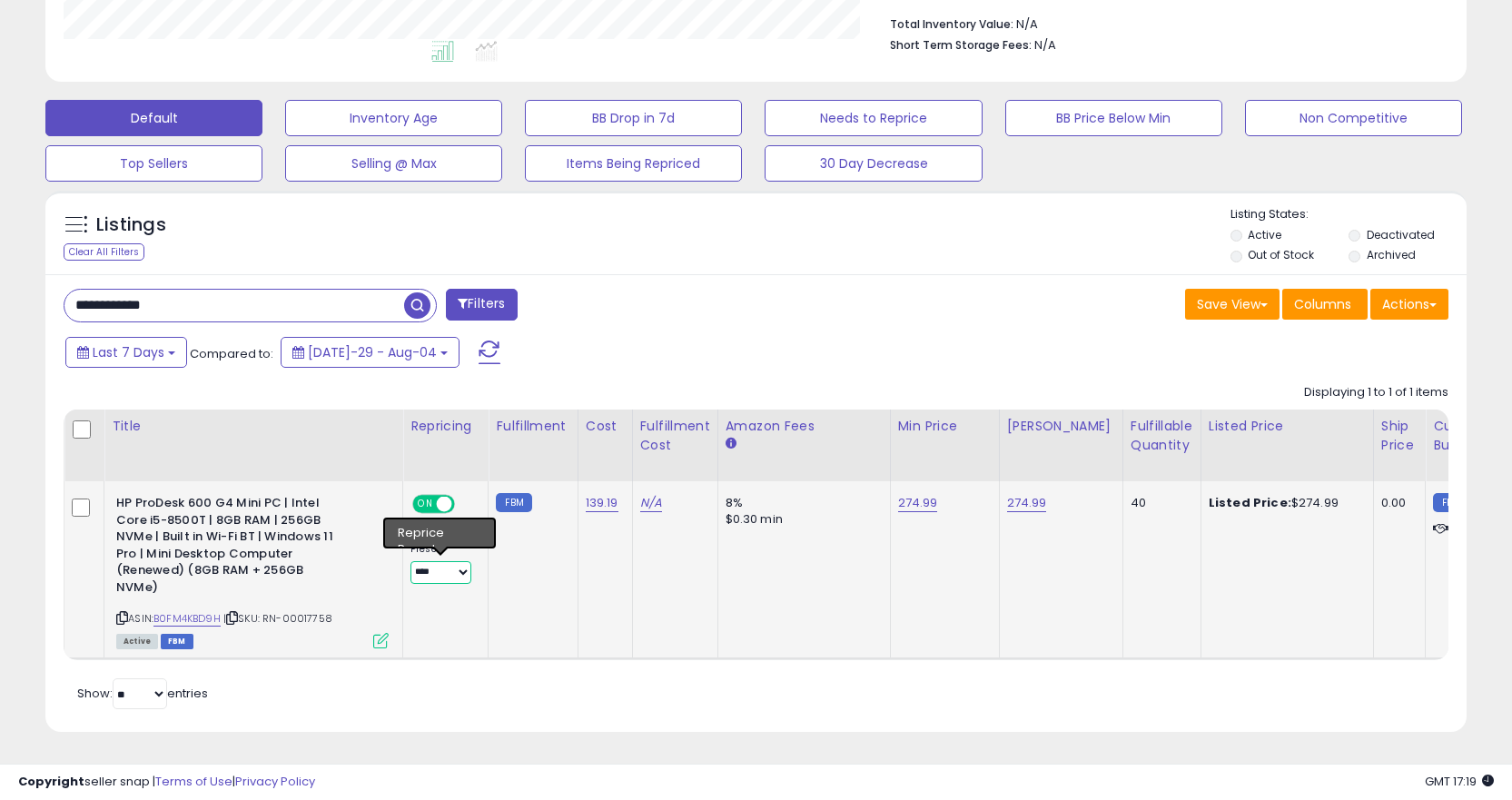  What do you see at coordinates (481, 305) in the screenshot?
I see `button: Filters` at bounding box center [481, 305].